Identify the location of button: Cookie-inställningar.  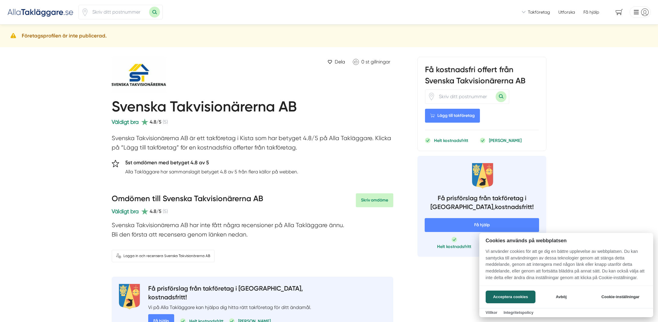
(620, 297).